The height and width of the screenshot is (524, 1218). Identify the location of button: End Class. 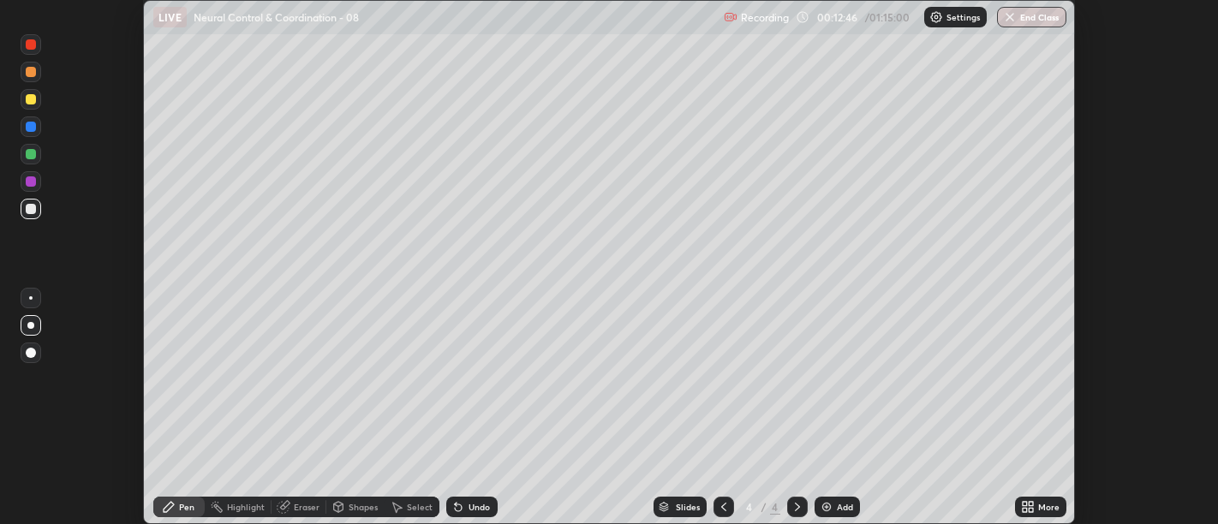
(1031, 17).